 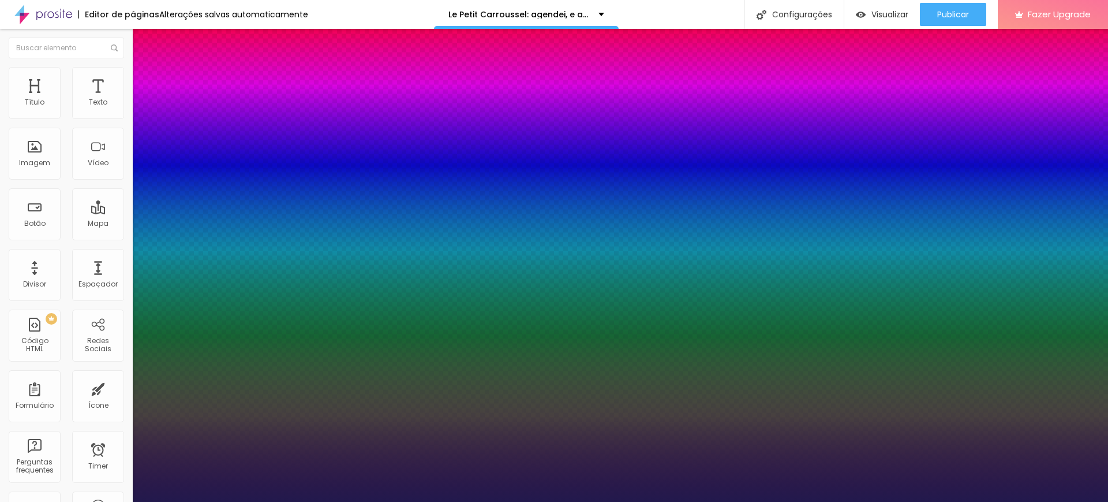 I want to click on div: Editor de páginas, so click(x=118, y=14).